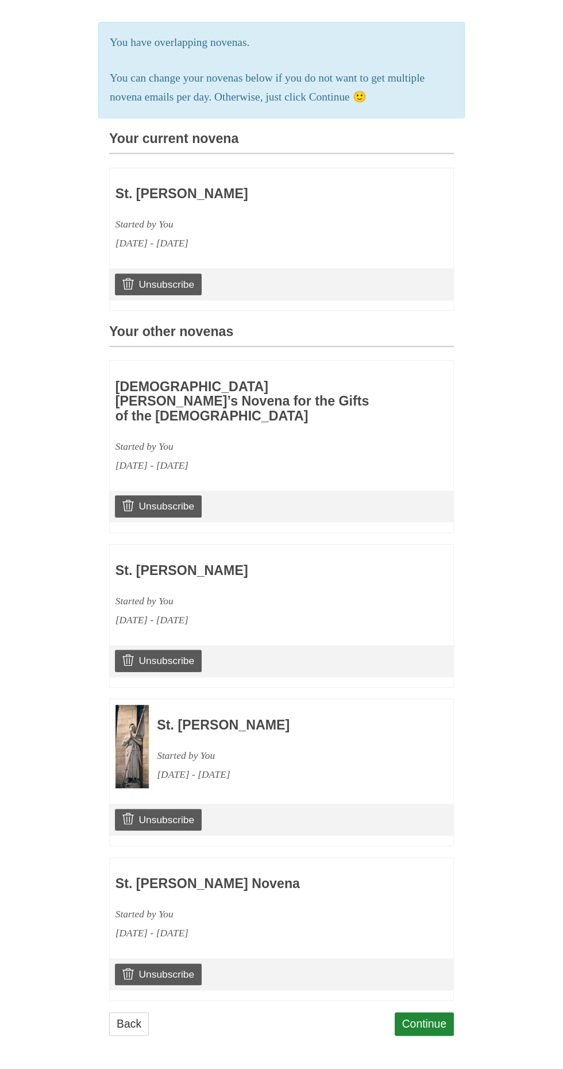 Image resolution: width=563 pixels, height=1069 pixels. Describe the element at coordinates (424, 1024) in the screenshot. I see `a: Continue` at that location.